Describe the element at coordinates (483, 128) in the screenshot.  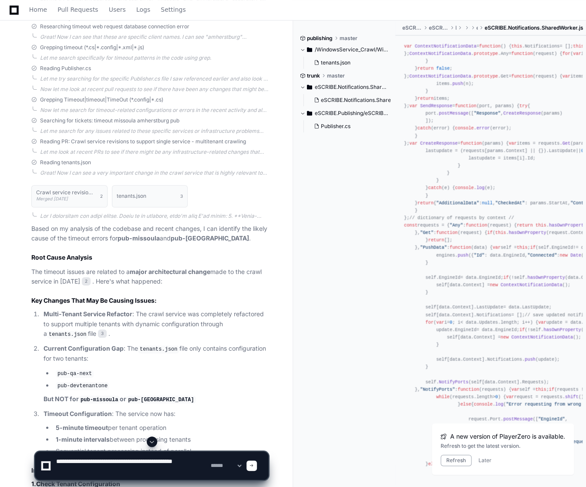
I see `span: error` at that location.